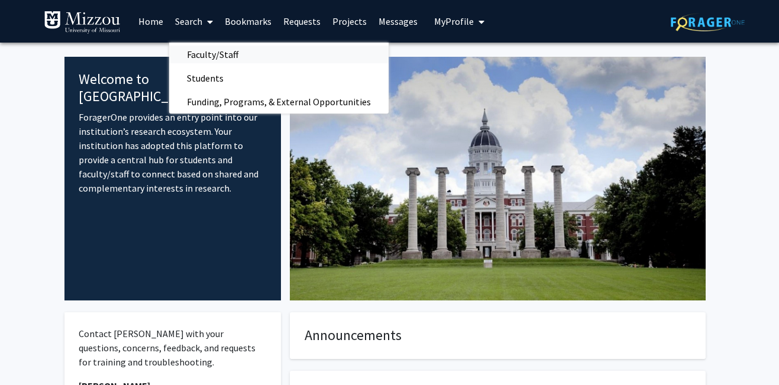  Describe the element at coordinates (279, 102) in the screenshot. I see `a: Funding, Programs, & External Opportunities` at that location.